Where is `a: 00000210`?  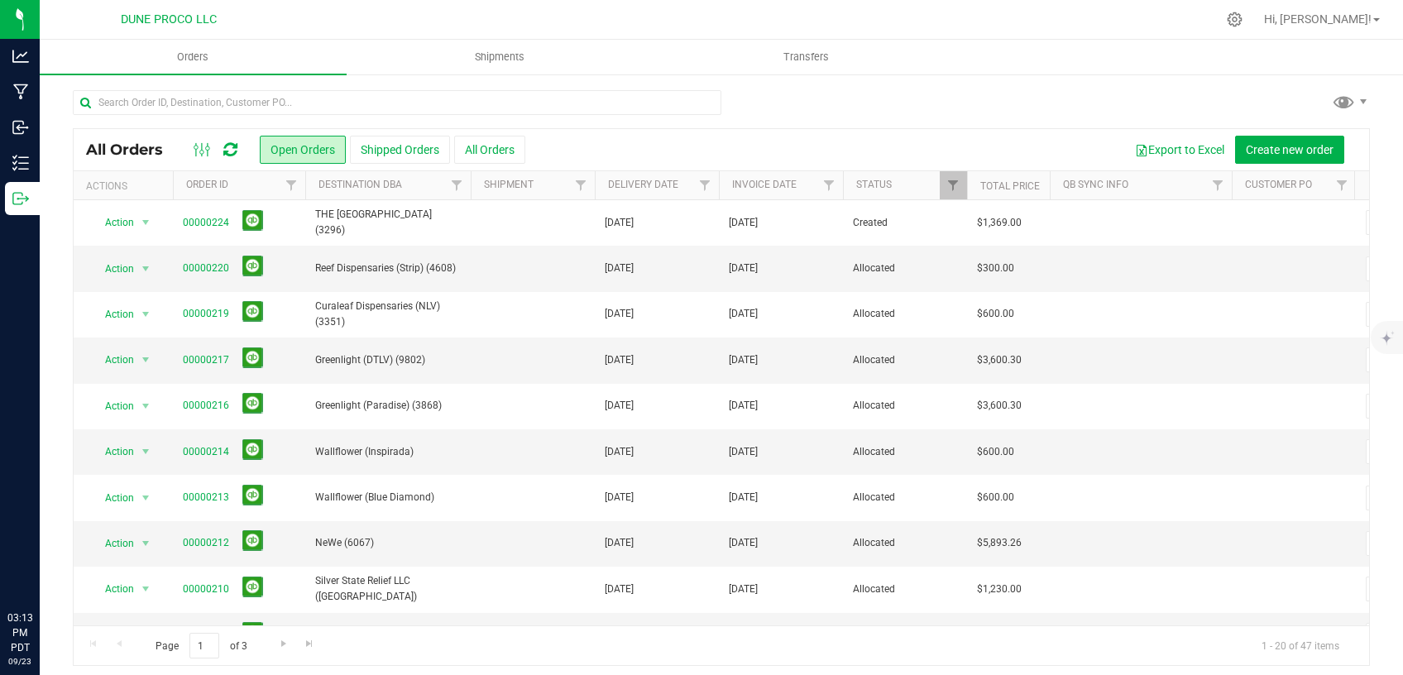 a: 00000210 is located at coordinates (206, 589).